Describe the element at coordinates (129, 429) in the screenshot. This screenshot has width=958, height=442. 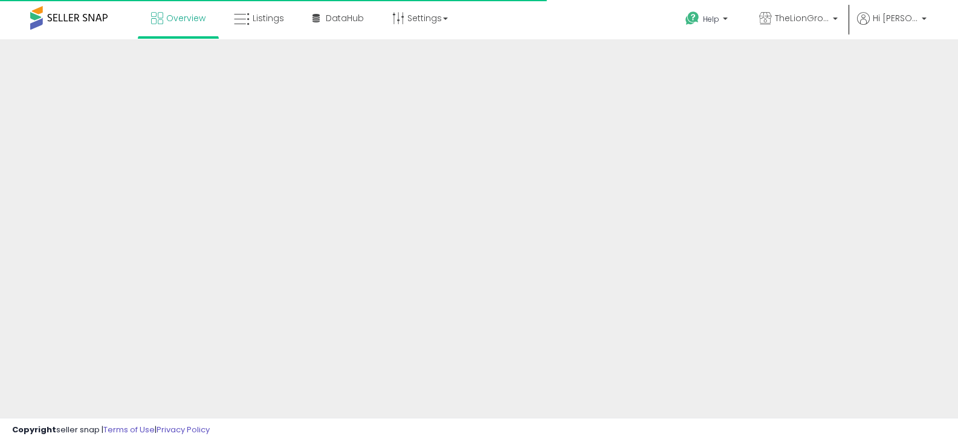
I see `a: Terms of Use` at that location.